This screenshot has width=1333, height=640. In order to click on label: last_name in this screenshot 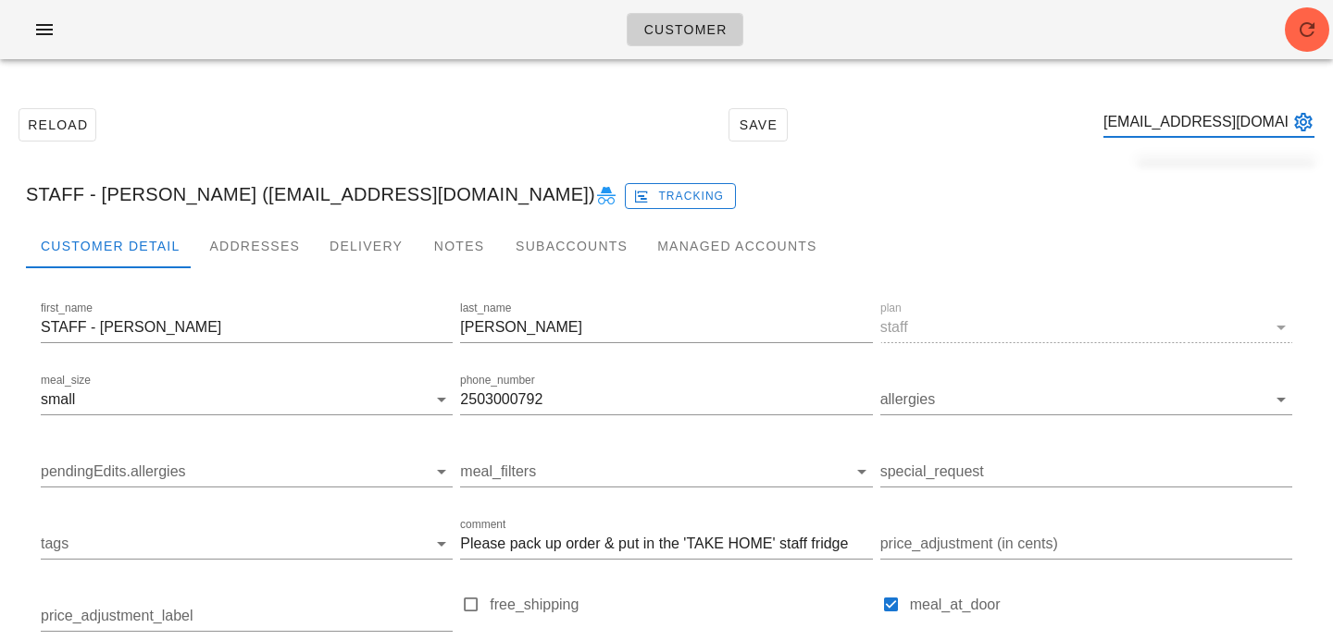, I will do `click(485, 308)`.